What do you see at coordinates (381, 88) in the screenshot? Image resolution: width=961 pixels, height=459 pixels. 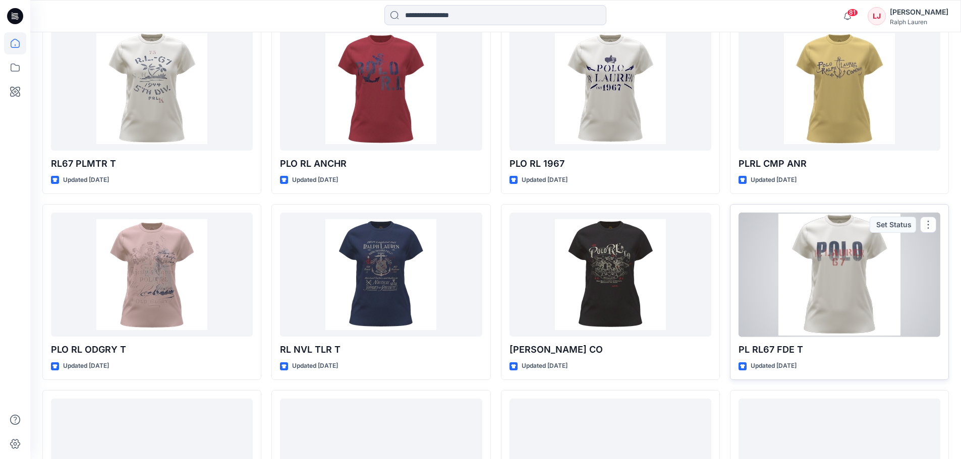 I see `a: PLO RL ANCHR` at bounding box center [381, 88].